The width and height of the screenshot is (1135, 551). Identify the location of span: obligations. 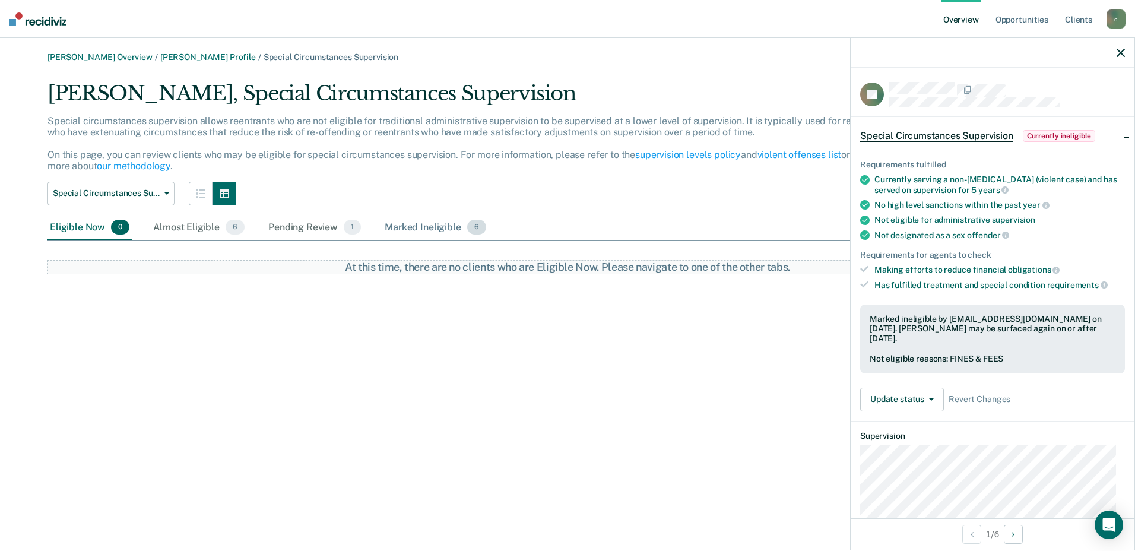
(1034, 270).